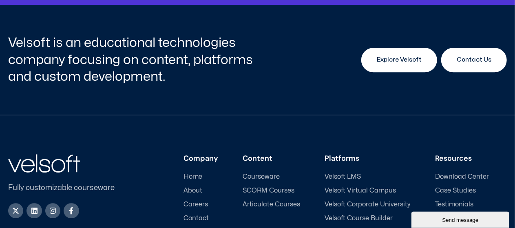  Describe the element at coordinates (49, 10) in the screenshot. I see `div: Send message` at that location.